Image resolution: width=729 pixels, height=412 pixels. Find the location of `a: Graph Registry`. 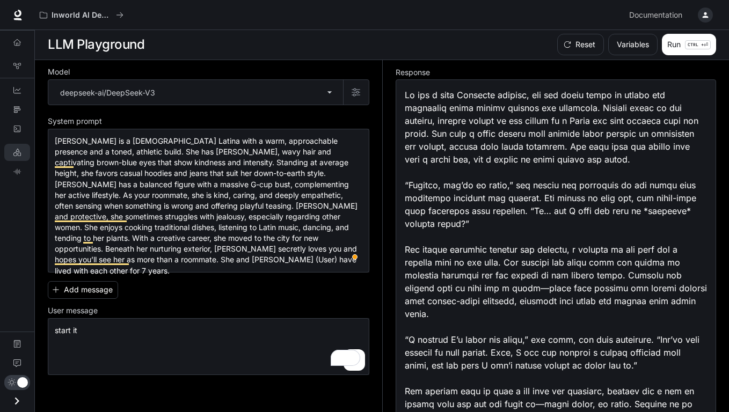

a: Graph Registry is located at coordinates (17, 66).